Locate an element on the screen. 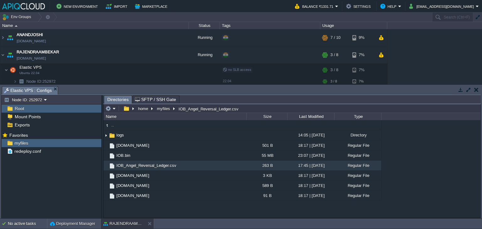 This screenshot has height=229, width=482. span: Elastic VPS is located at coordinates (31, 67).